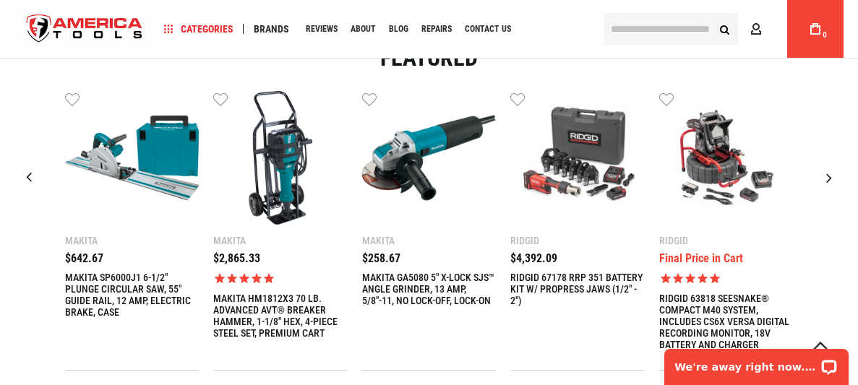  What do you see at coordinates (132, 158) in the screenshot?
I see `img: MAKITA SP6000J1 6-1/2" PLUNGE CIRCULAR SAW, 55" GUIDE RAIL, 12 AMP, ELECTRIC BRAKE, CASE` at bounding box center [132, 158].